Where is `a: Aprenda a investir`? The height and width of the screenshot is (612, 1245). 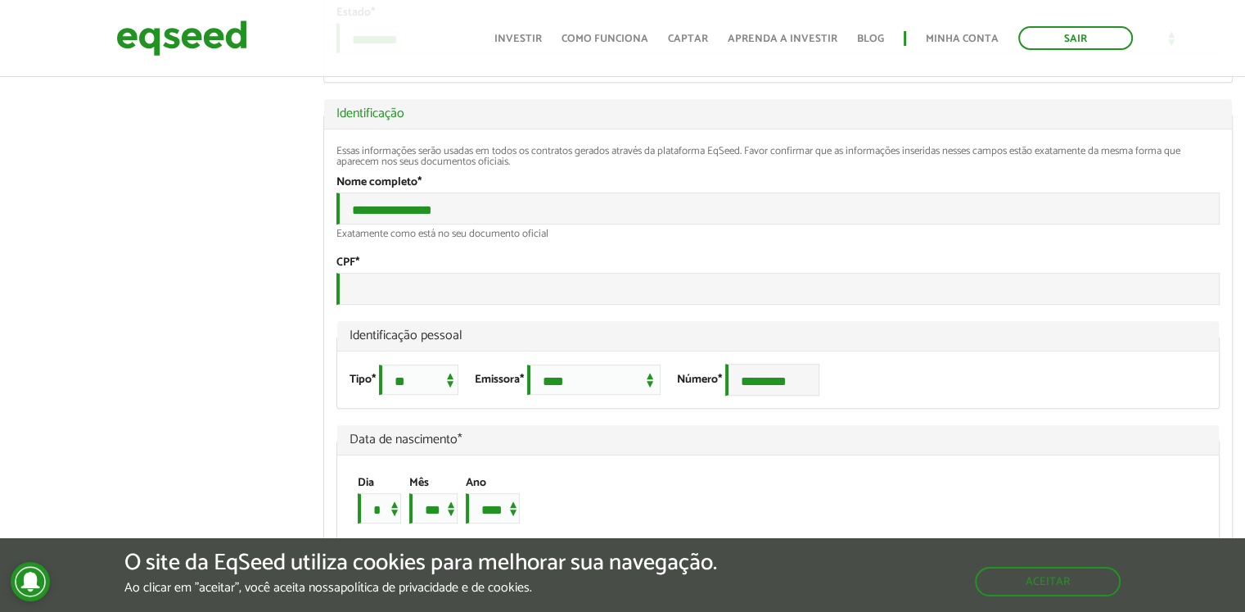 a: Aprenda a investir is located at coordinates (783, 38).